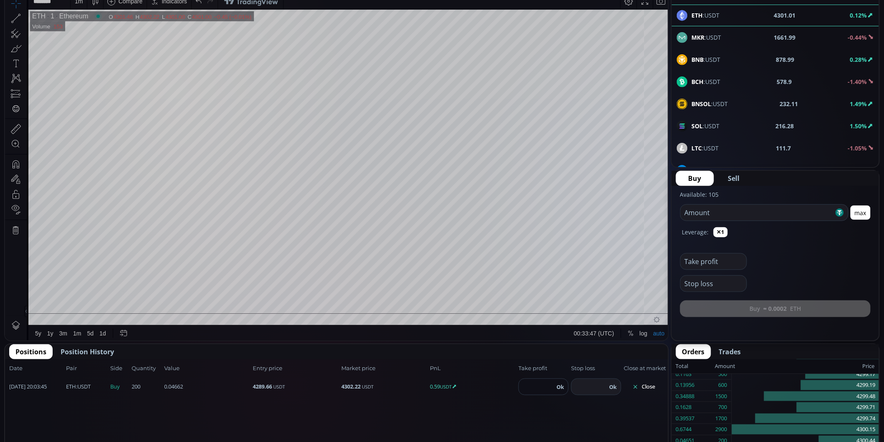  Describe the element at coordinates (87, 352) in the screenshot. I see `span: Position History` at that location.